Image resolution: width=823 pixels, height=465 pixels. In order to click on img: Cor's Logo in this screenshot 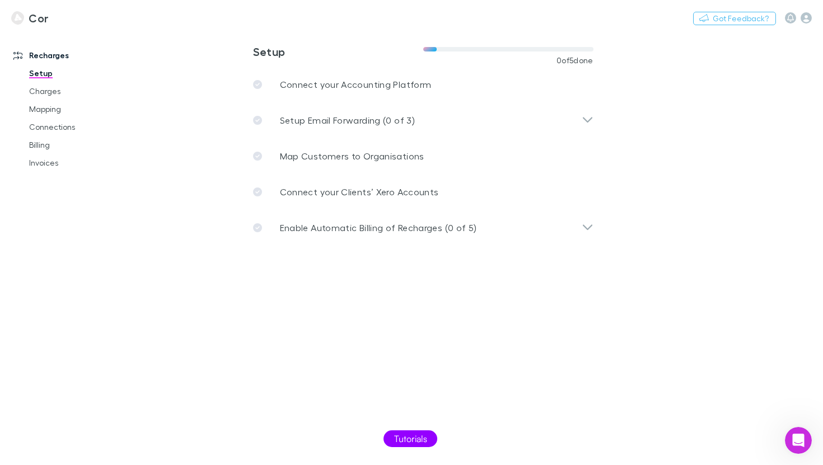, I will do `click(17, 18)`.